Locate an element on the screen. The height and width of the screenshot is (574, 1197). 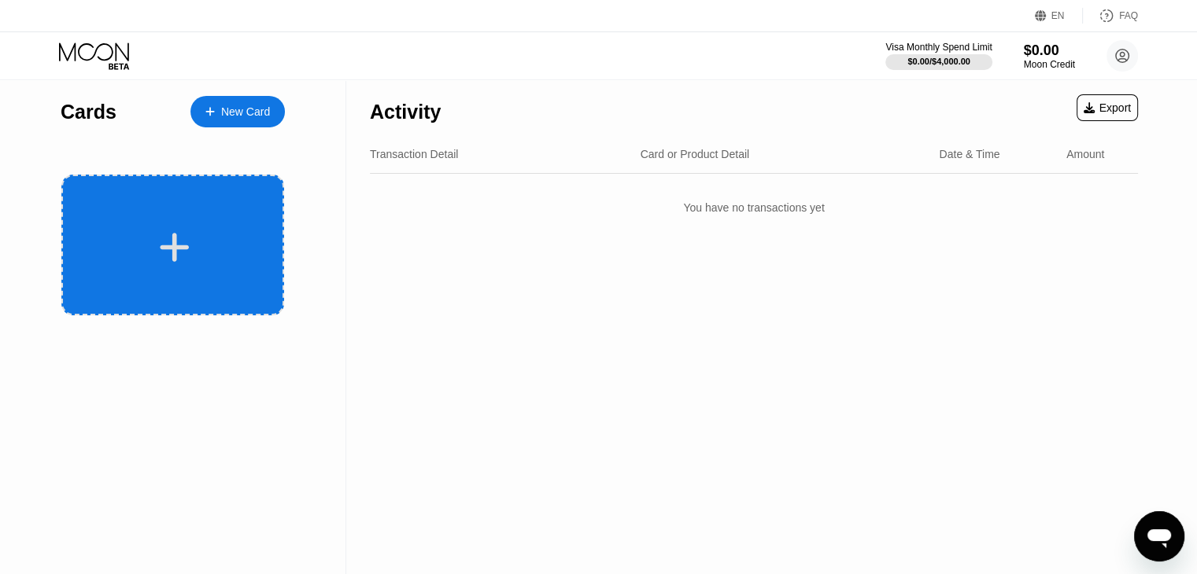
div: Moon Credit is located at coordinates (1049, 65).